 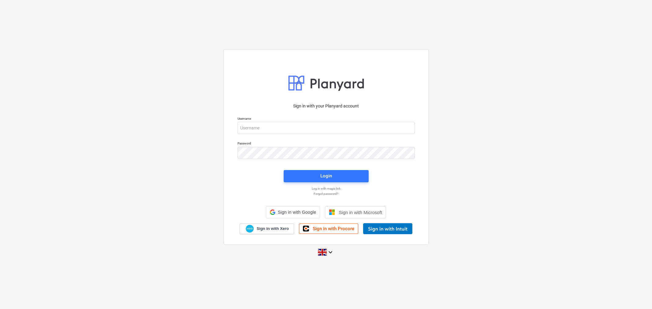 I want to click on p: Username, so click(x=326, y=119).